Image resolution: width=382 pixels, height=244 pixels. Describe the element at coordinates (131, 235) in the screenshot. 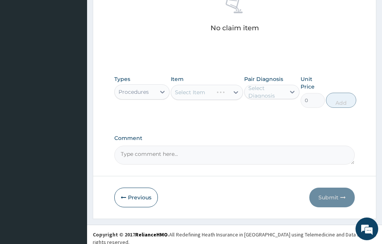

I see `strong: Copyright © 2017 .` at that location.